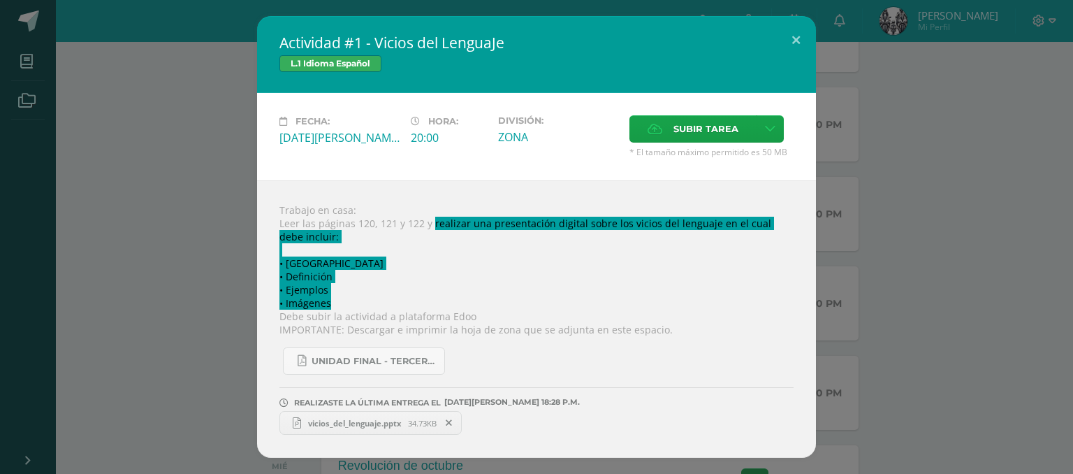 This screenshot has height=474, width=1073. I want to click on span: UNIDAD FINAL - TERCERO BASICO A-B-C.pdf, so click(374, 361).